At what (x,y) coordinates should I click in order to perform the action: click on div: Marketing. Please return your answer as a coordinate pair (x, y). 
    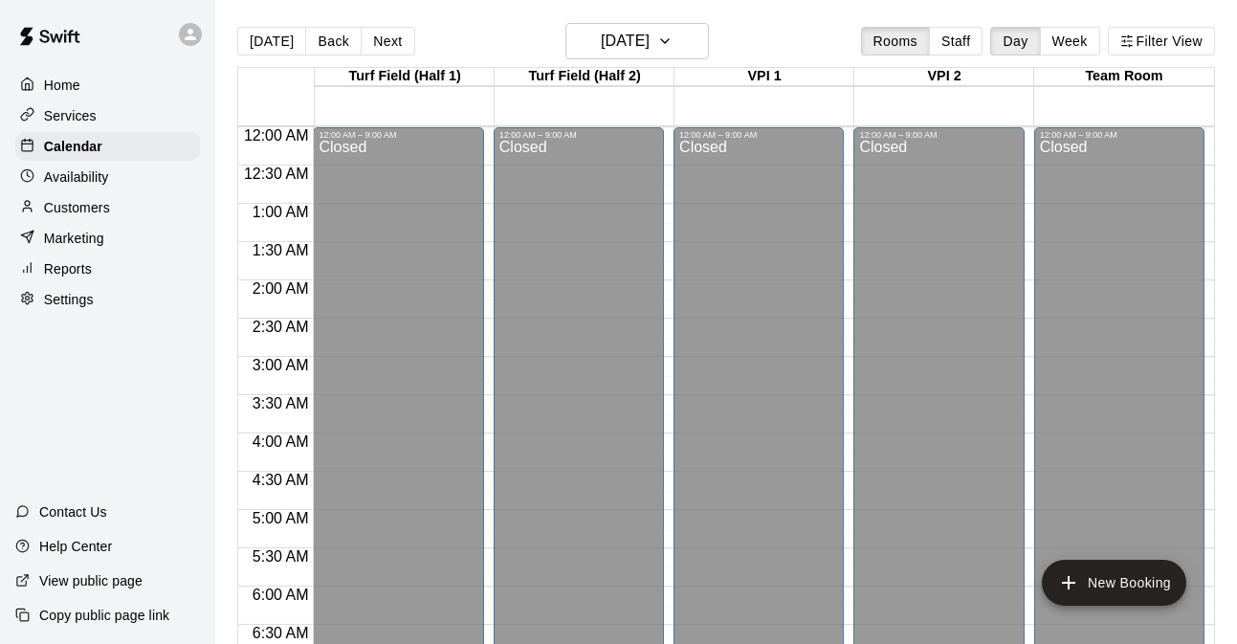
    Looking at the image, I should click on (107, 238).